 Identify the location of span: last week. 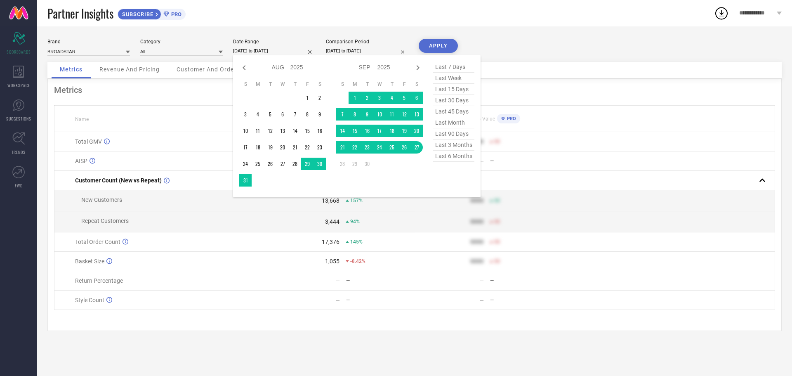
(454, 78).